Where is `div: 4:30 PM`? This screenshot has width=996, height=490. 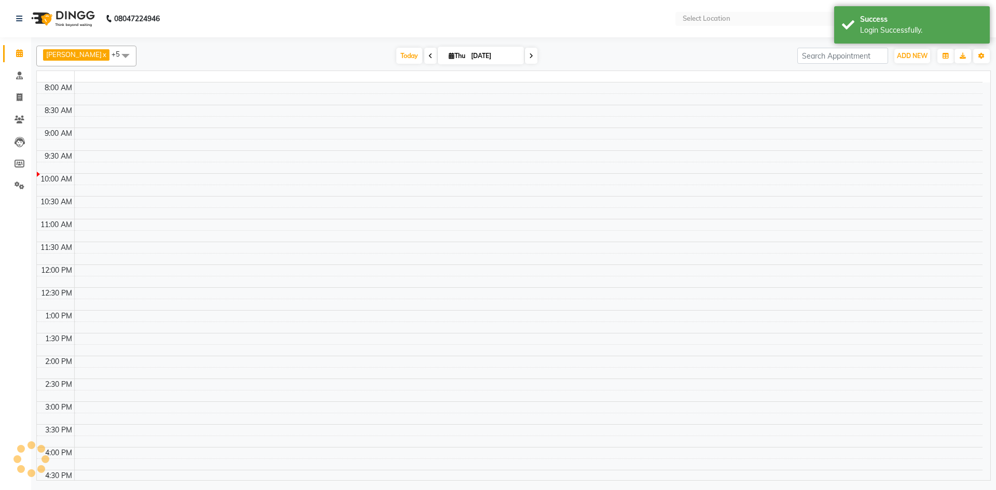 div: 4:30 PM is located at coordinates (59, 476).